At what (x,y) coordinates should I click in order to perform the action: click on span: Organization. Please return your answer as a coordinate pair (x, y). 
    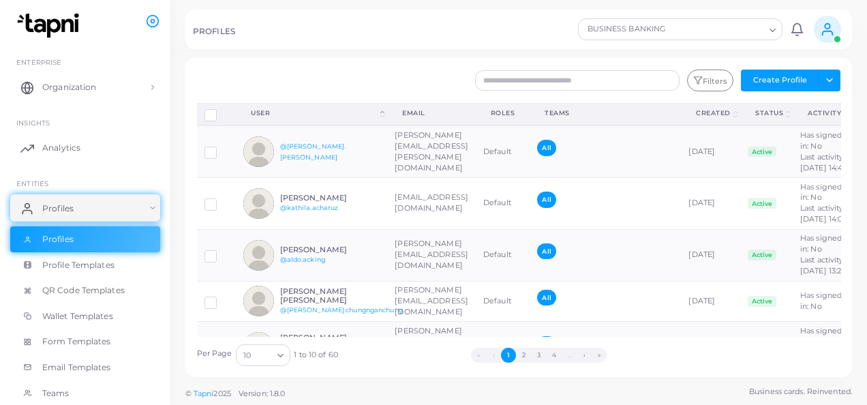
    Looking at the image, I should click on (69, 87).